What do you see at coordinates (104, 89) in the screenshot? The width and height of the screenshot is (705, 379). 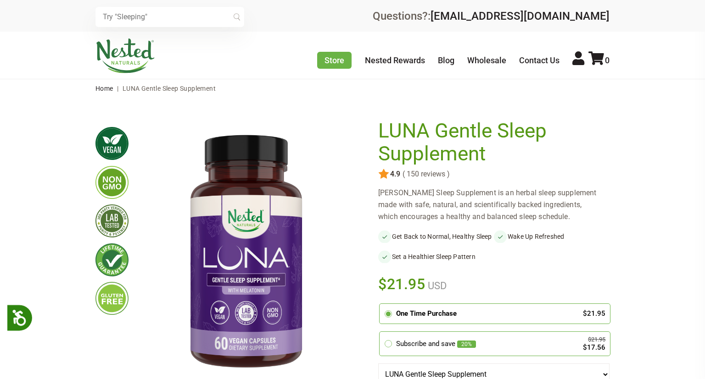 I see `a: Home` at bounding box center [104, 89].